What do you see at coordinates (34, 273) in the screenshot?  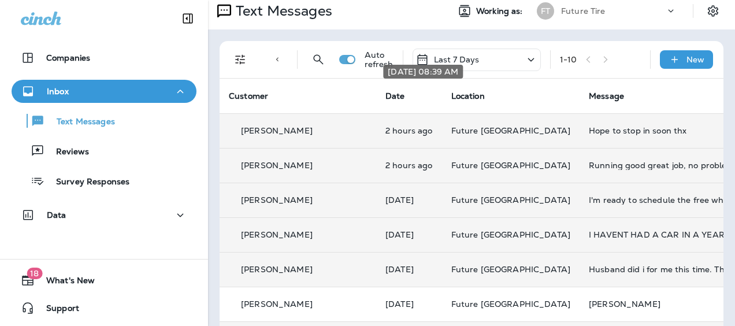 I see `span: 18` at bounding box center [34, 273].